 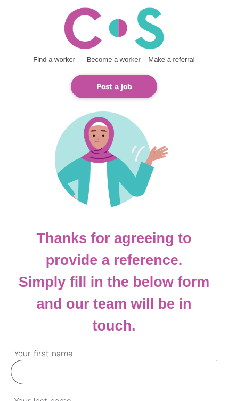 I want to click on a: Post a job, so click(x=114, y=86).